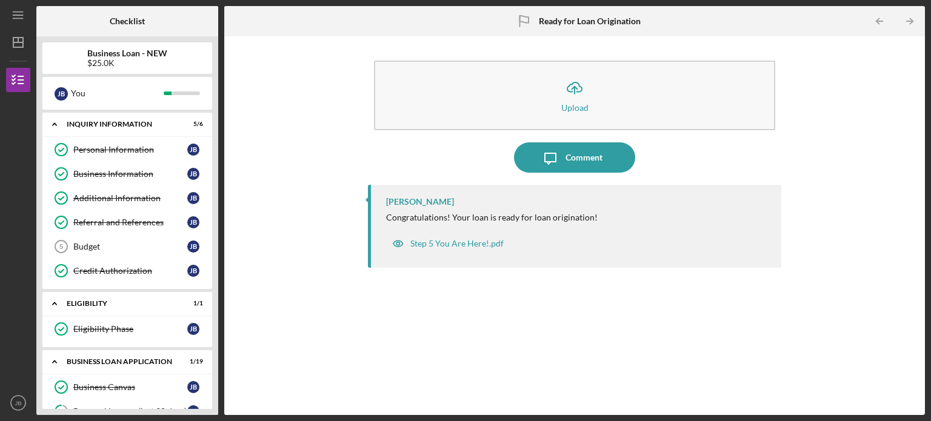 This screenshot has height=421, width=931. Describe the element at coordinates (130, 222) in the screenshot. I see `div: Referral and References` at that location.